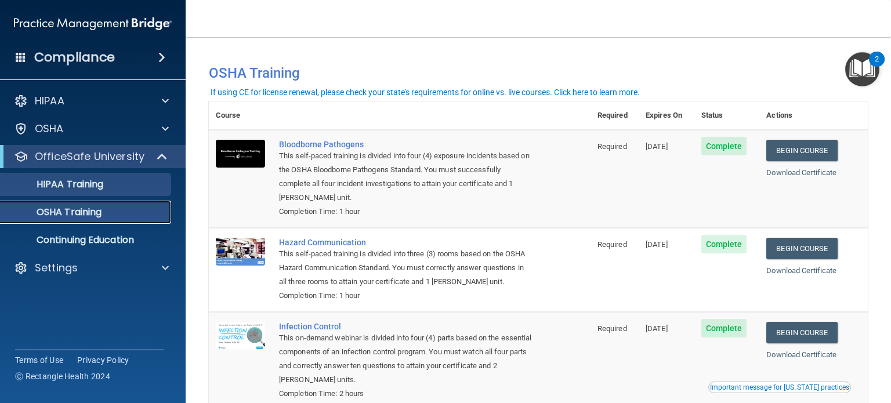 The width and height of the screenshot is (891, 403). I want to click on a: Hazard Communication, so click(406, 243).